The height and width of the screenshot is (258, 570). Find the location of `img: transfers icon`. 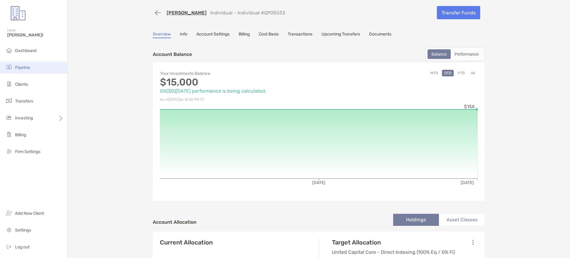

img: transfers icon is located at coordinates (9, 101).